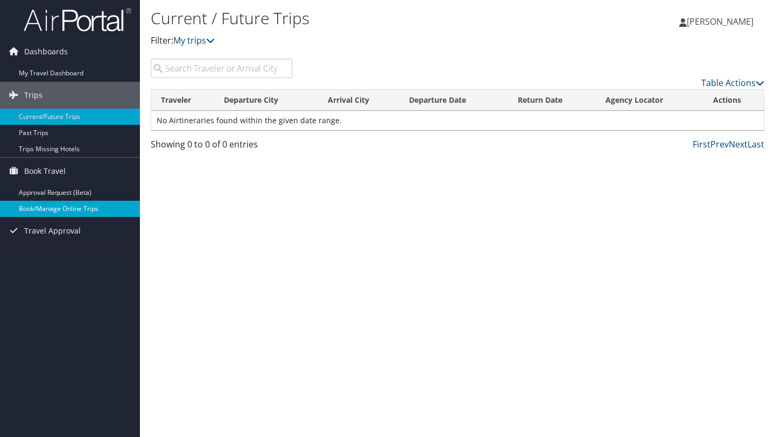  Describe the element at coordinates (266, 100) in the screenshot. I see `th: Departure City: activate to sort column ascending` at that location.